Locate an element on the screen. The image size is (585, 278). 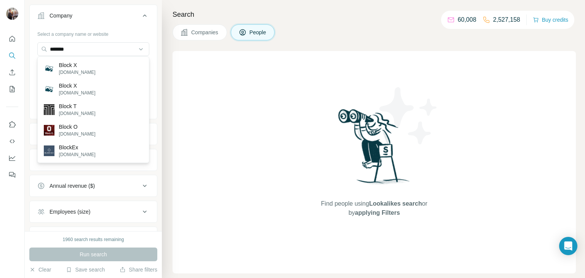
span: Companies is located at coordinates (205, 32).